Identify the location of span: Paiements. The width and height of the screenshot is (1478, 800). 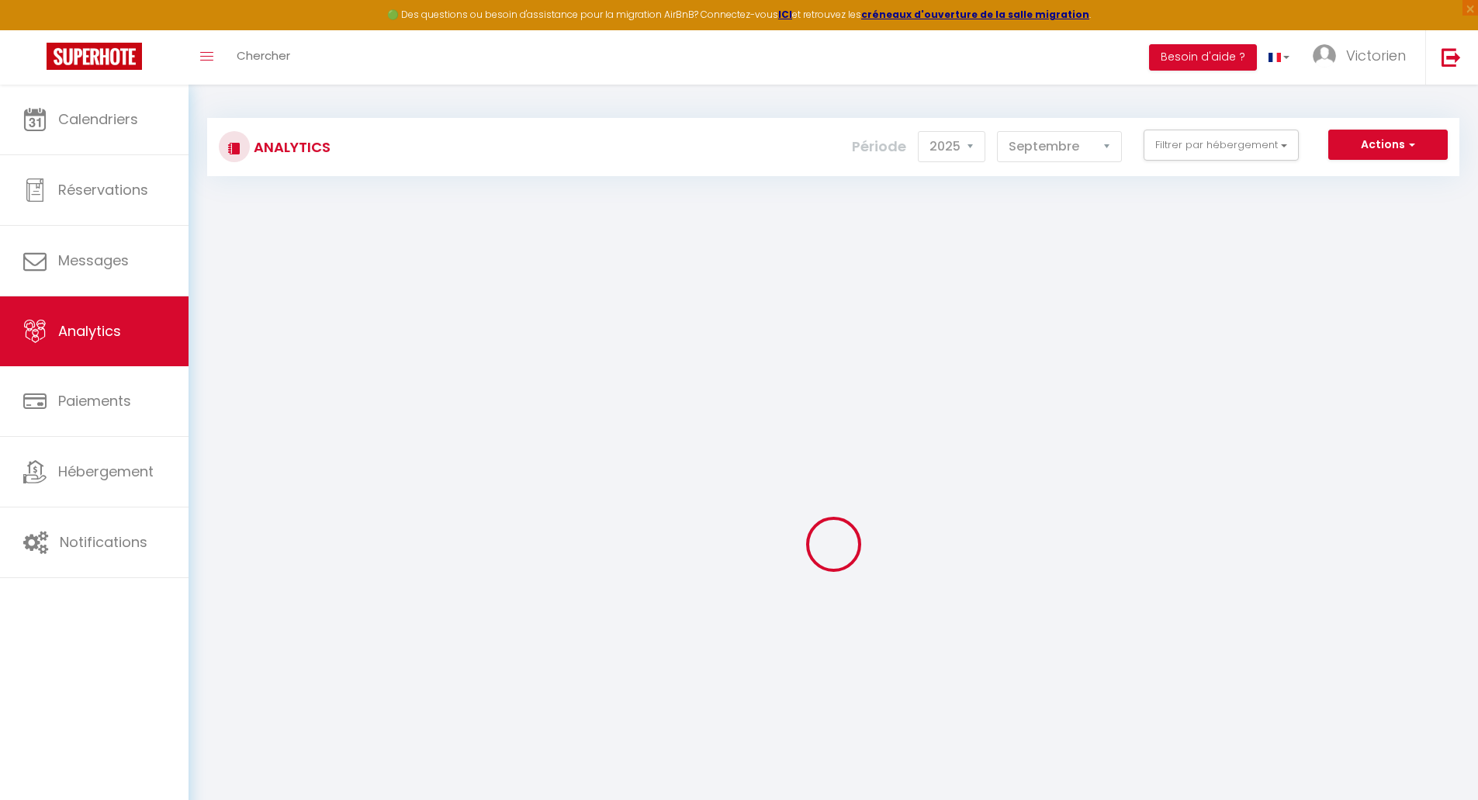
(95, 400).